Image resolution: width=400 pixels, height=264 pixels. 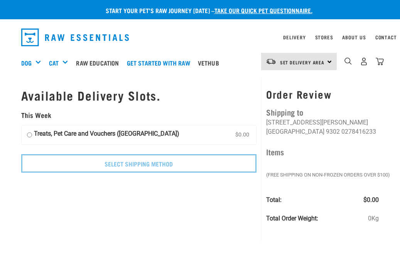 What do you see at coordinates (274, 200) in the screenshot?
I see `strong: Total:` at bounding box center [274, 200].